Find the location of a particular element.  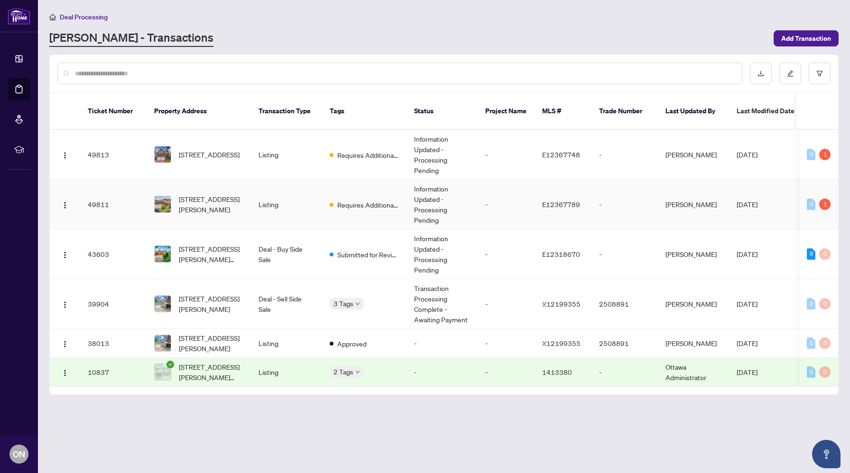

button: edit is located at coordinates (790, 73).